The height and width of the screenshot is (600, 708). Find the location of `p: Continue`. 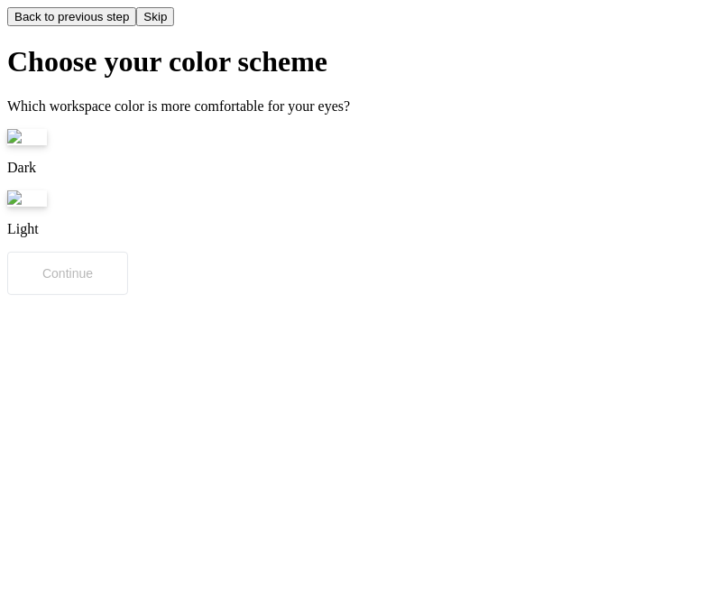

p: Continue is located at coordinates (68, 273).